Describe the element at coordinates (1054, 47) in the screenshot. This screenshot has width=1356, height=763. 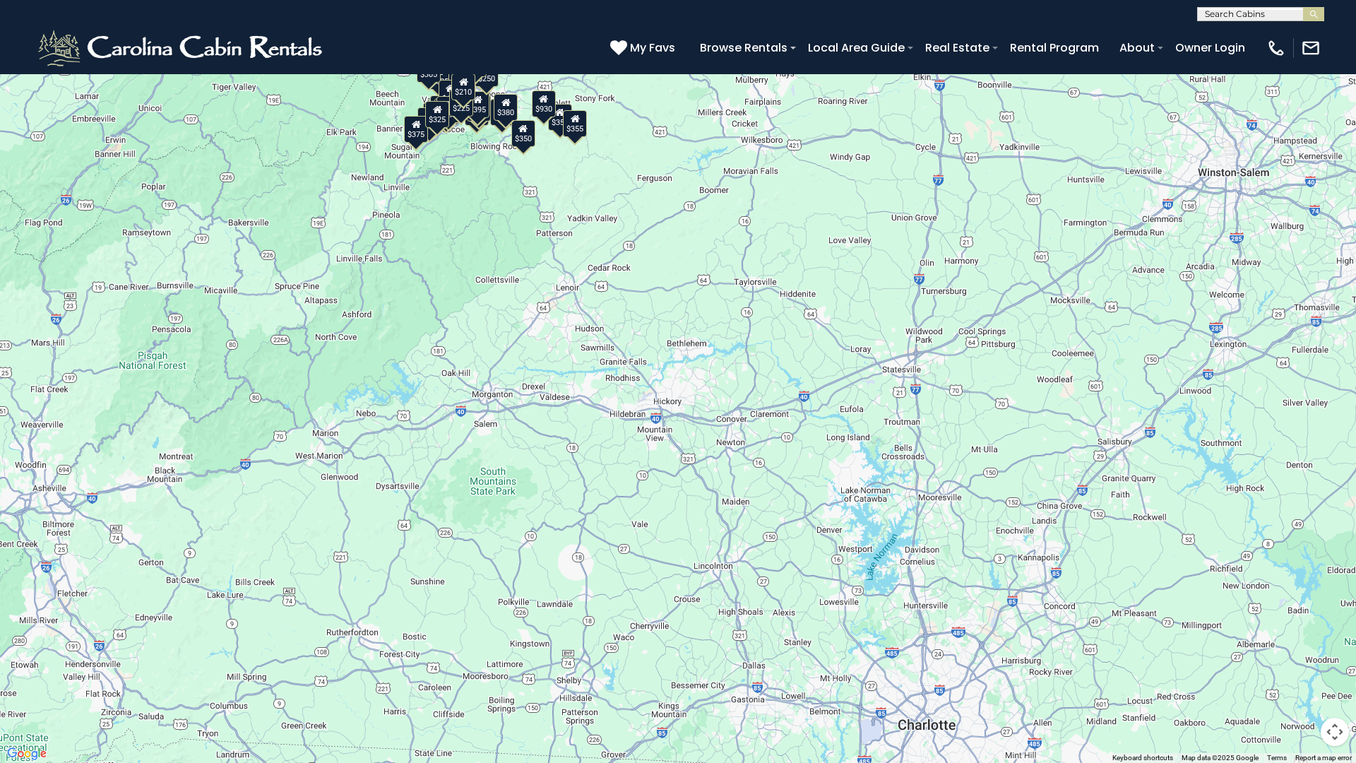
I see `a: Rental Program` at that location.